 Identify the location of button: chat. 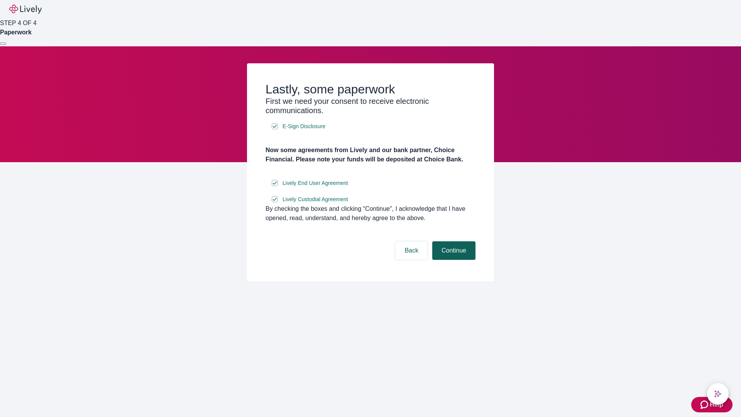
(718, 394).